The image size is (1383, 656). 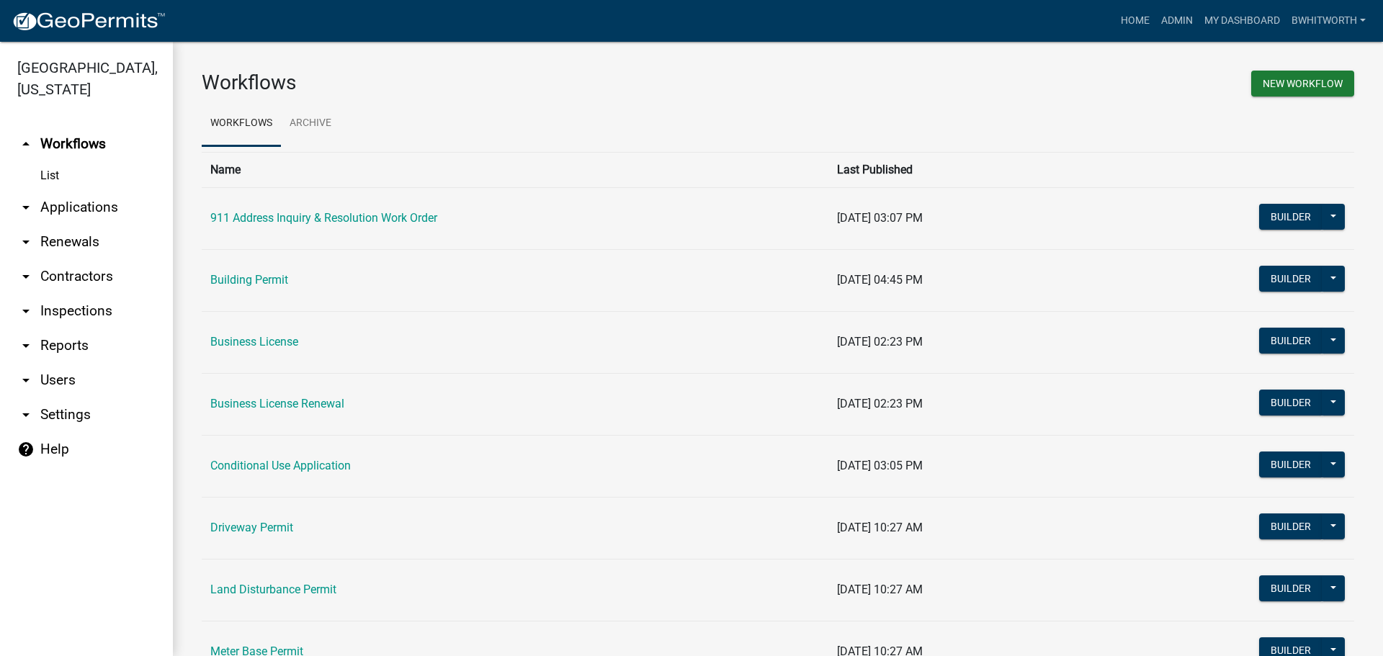 What do you see at coordinates (251, 527) in the screenshot?
I see `a: Driveway Permit` at bounding box center [251, 527].